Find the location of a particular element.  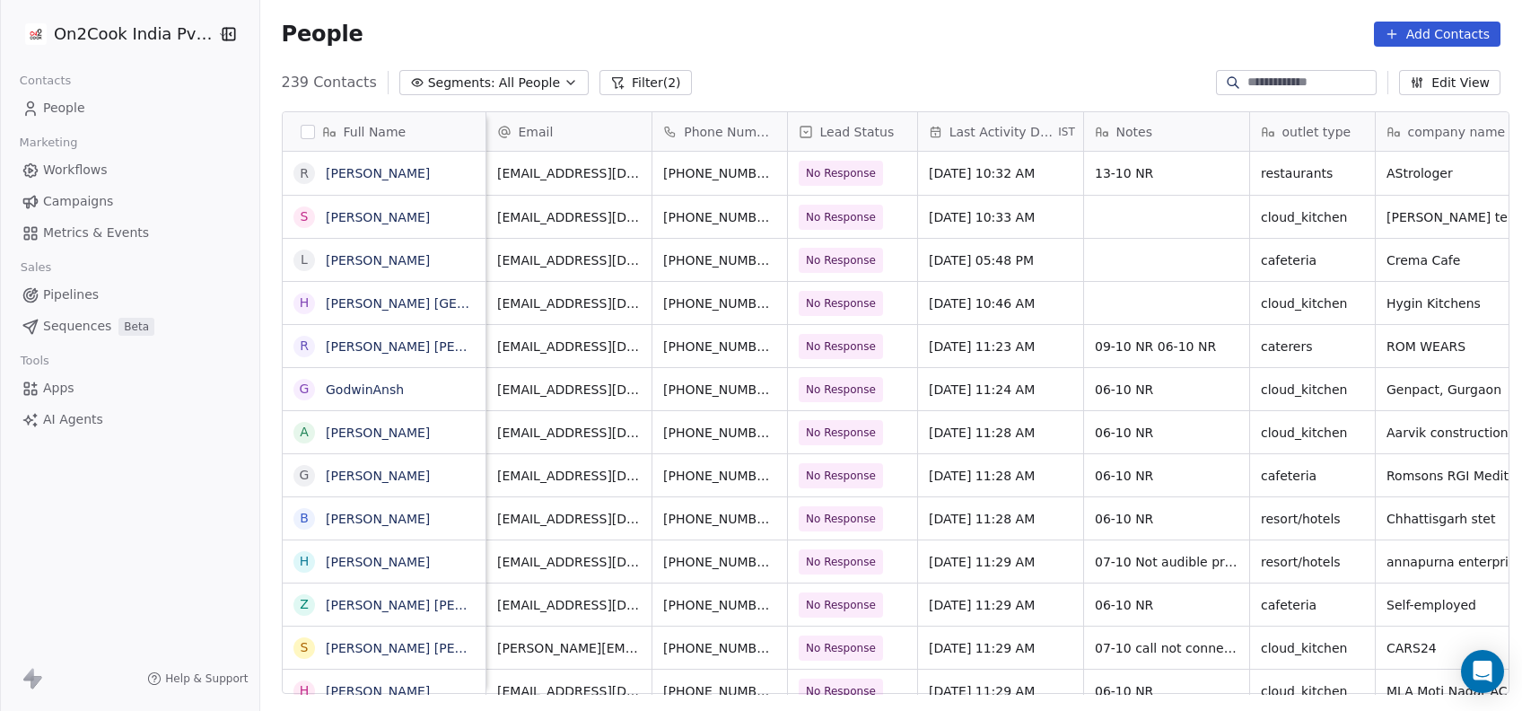

div: L is located at coordinates (304, 259).